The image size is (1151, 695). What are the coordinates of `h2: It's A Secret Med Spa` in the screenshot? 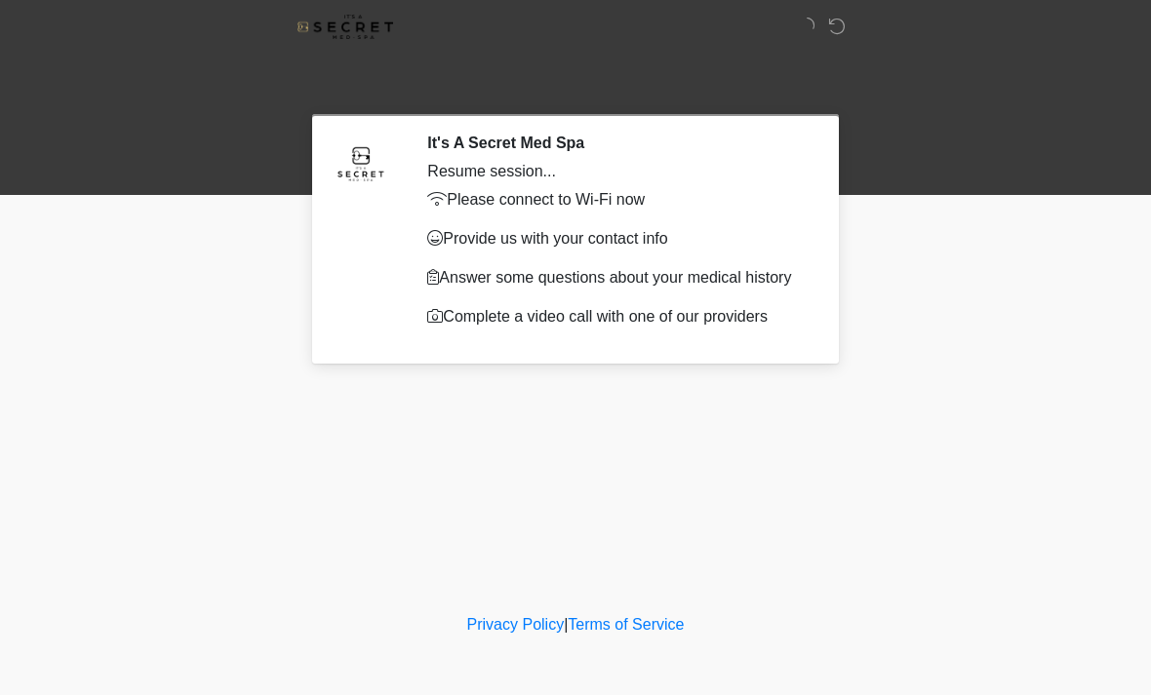 It's located at (615, 142).